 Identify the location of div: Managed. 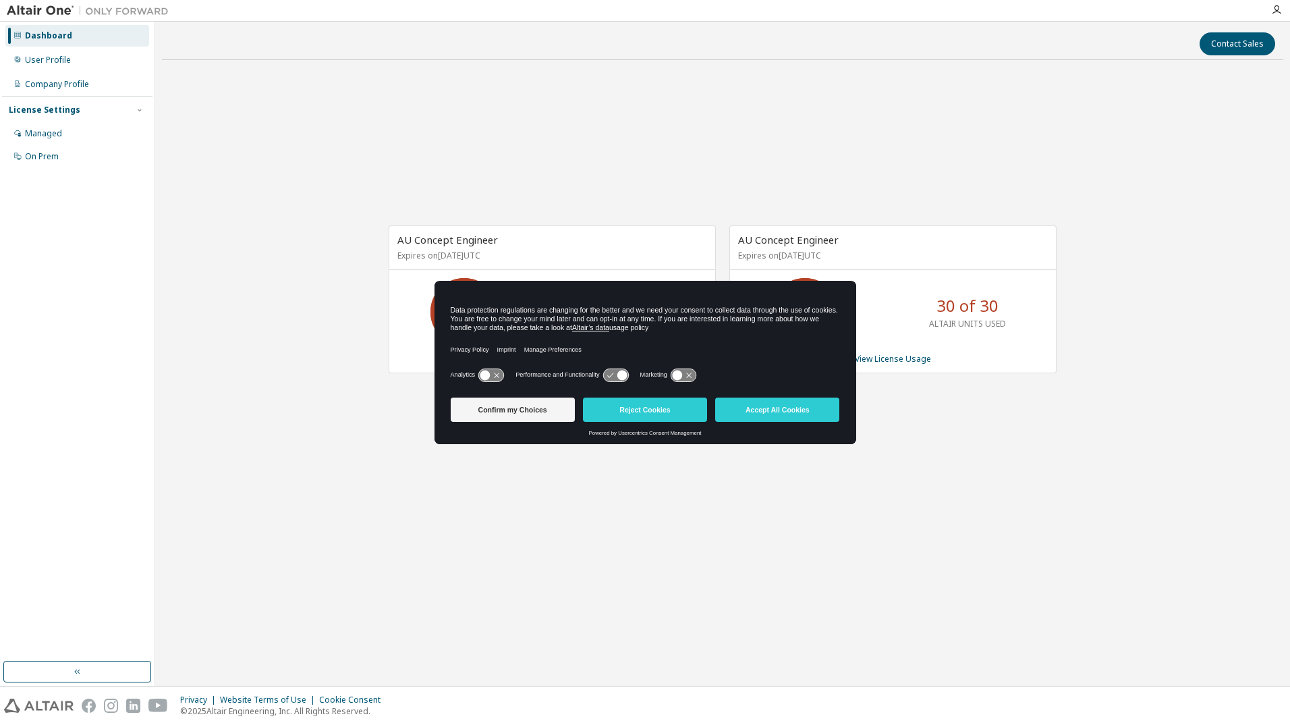
(43, 134).